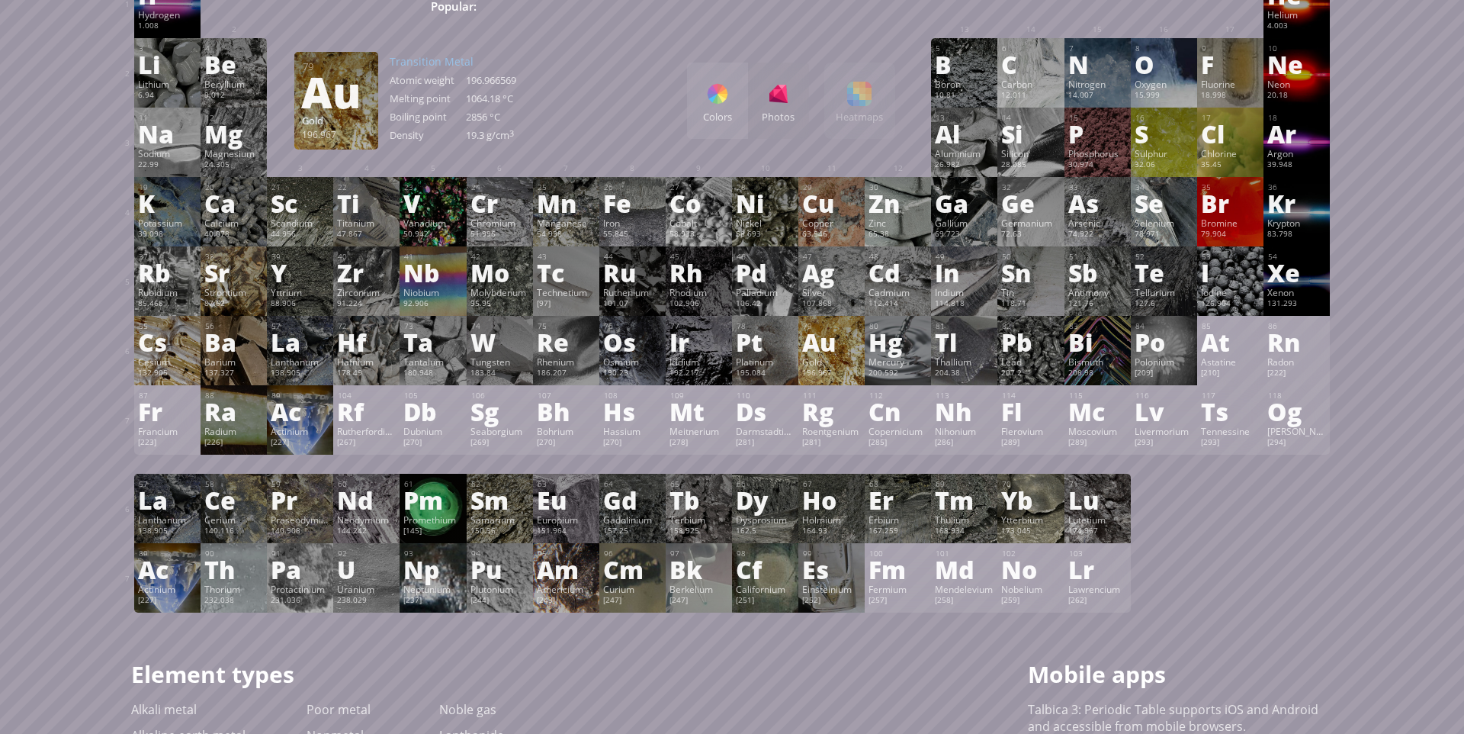 Image resolution: width=1464 pixels, height=734 pixels. Describe the element at coordinates (718, 117) in the screenshot. I see `div: Colors` at that location.